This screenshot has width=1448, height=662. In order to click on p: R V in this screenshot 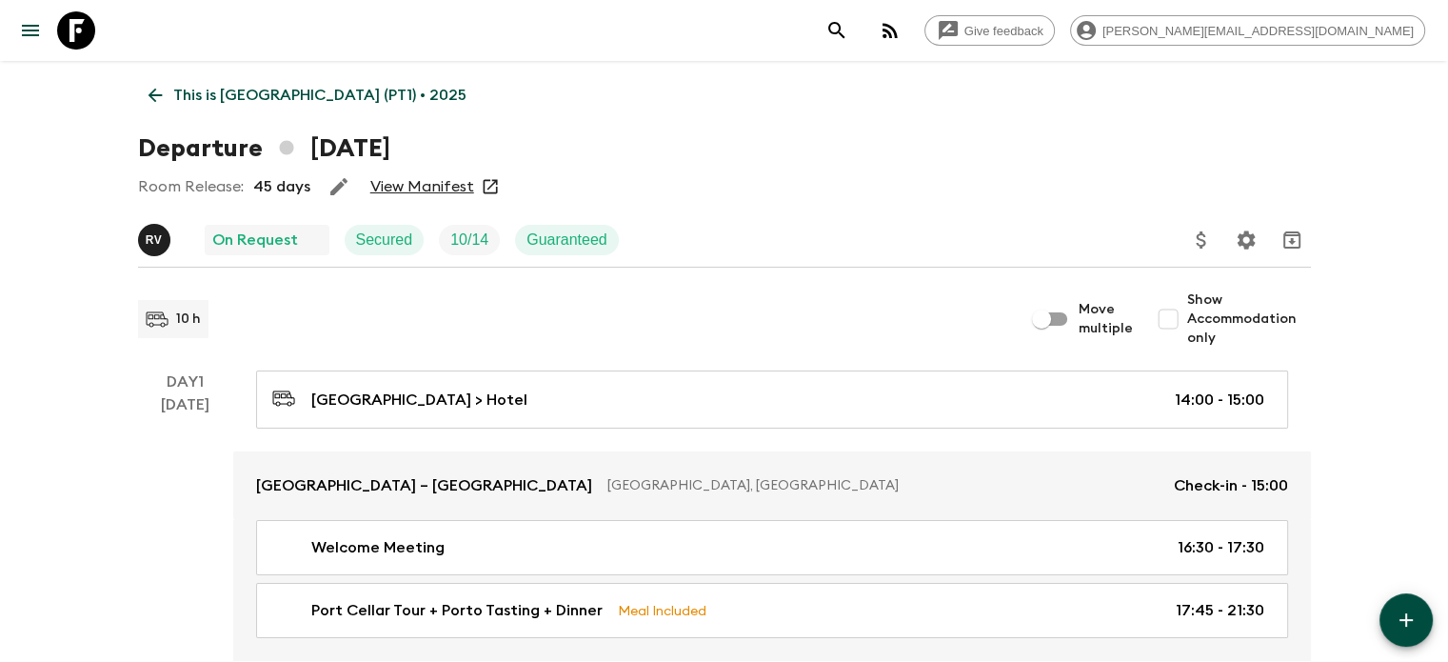, I will do `click(154, 240)`.